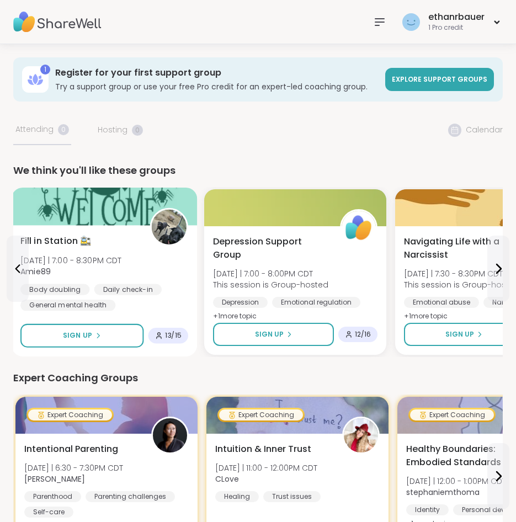 This screenshot has width=516, height=522. I want to click on img: Natasha, so click(170, 436).